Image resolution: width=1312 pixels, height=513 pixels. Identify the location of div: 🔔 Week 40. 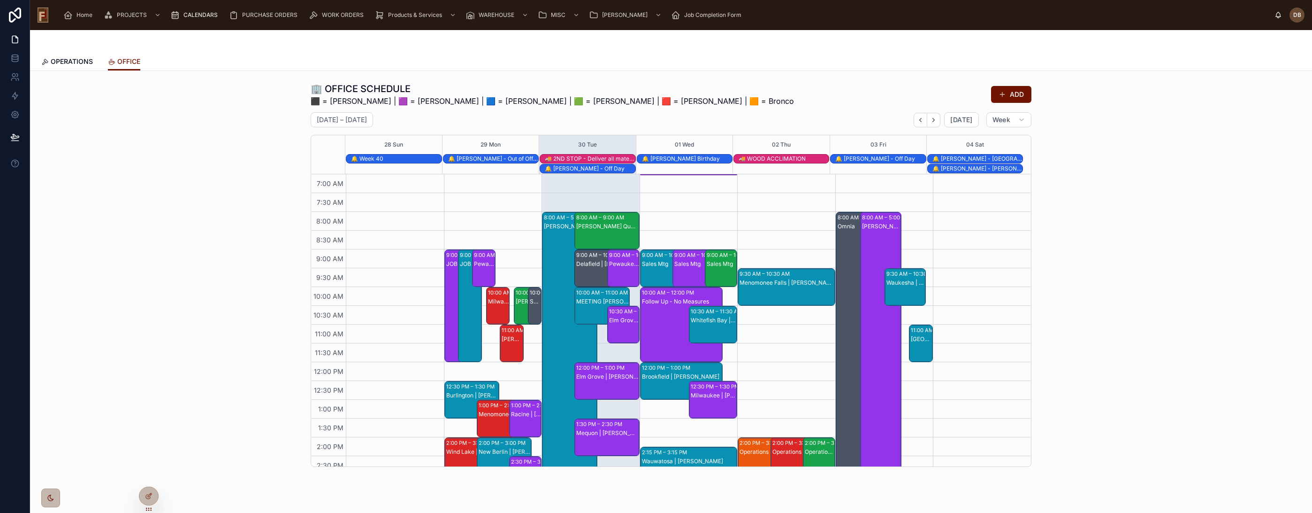
(396, 159).